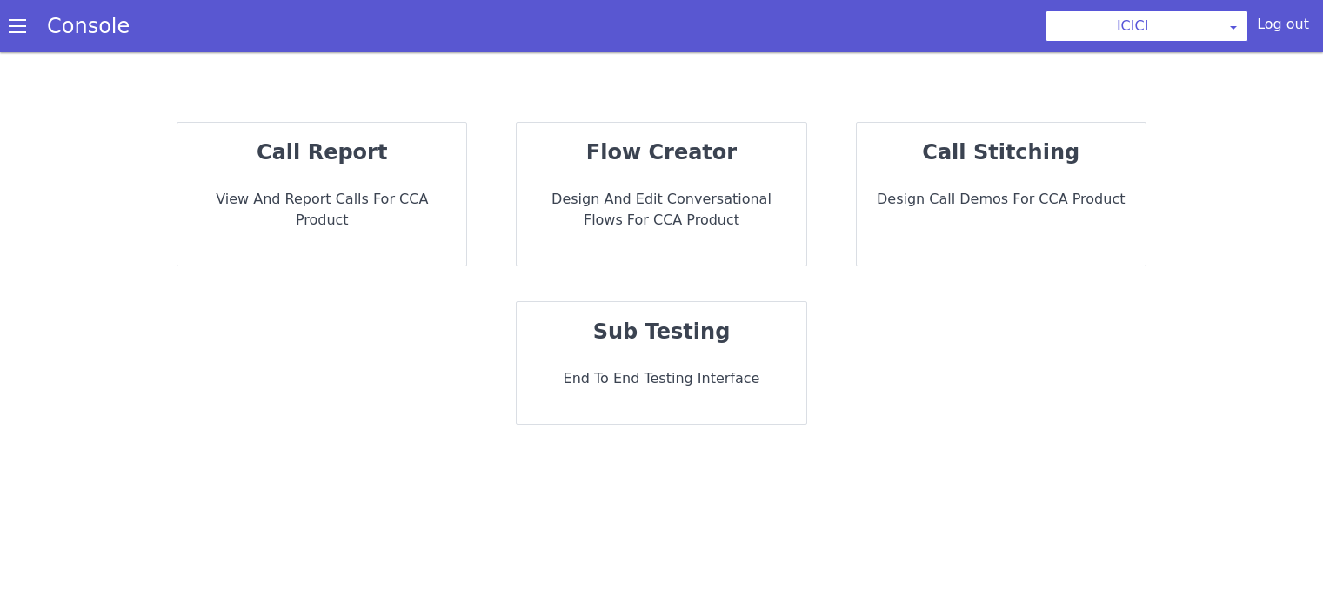  I want to click on div: Log out, so click(1283, 28).